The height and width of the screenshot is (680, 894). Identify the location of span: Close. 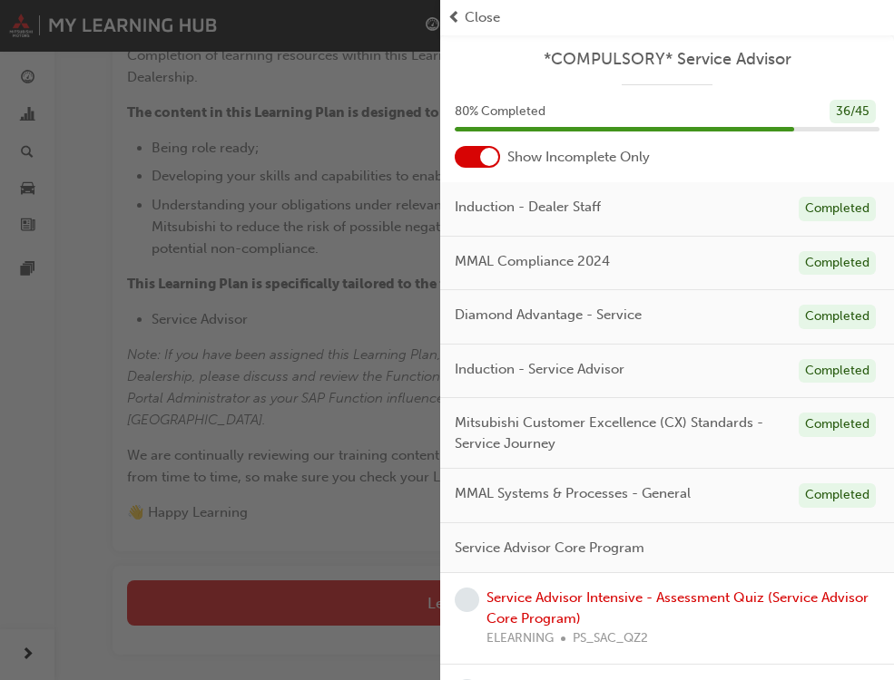
(482, 17).